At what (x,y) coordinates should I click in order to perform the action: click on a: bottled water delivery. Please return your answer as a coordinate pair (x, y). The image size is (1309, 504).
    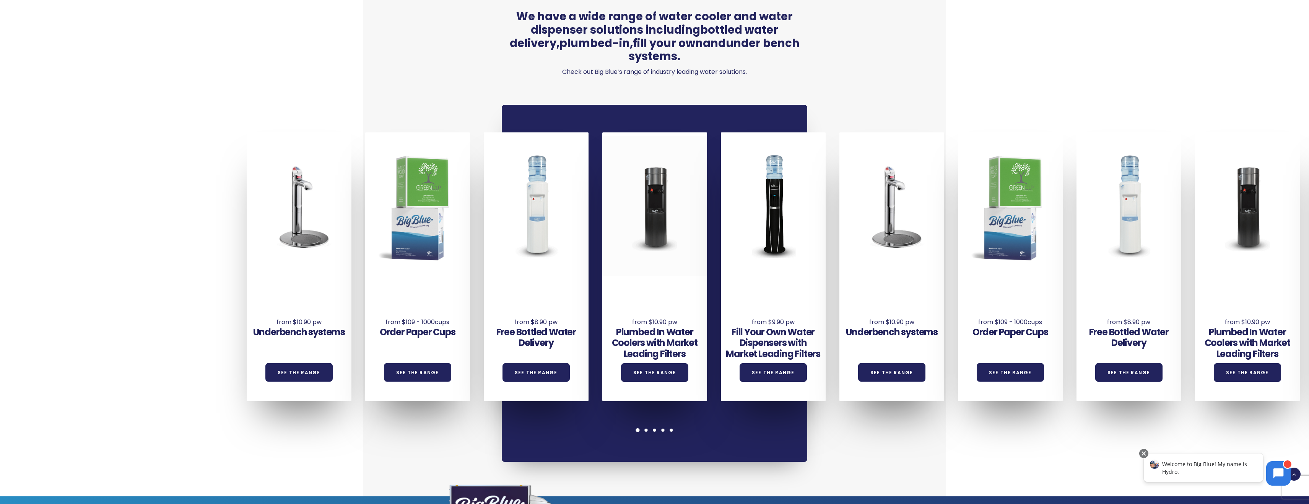
    Looking at the image, I should click on (644, 36).